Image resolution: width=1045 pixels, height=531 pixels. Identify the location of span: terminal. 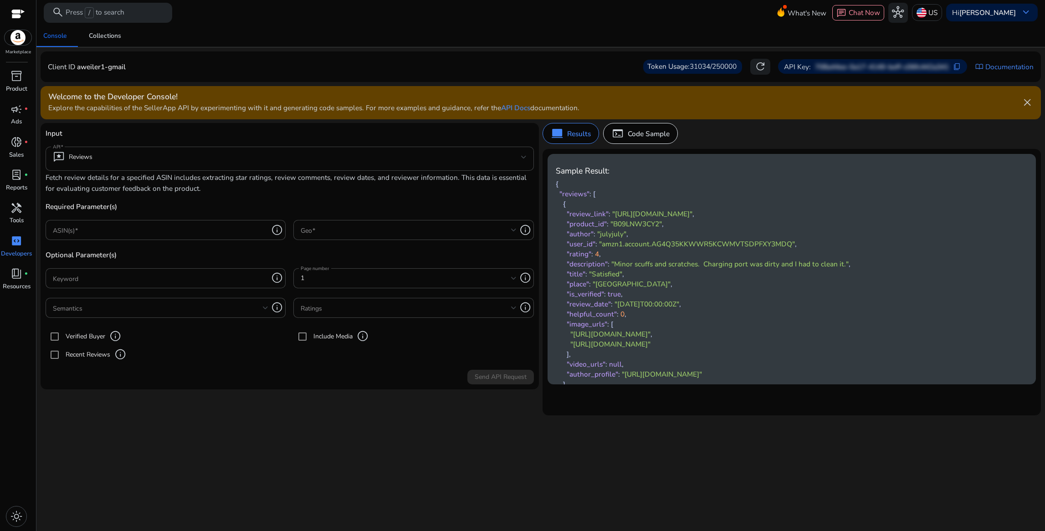
(618, 134).